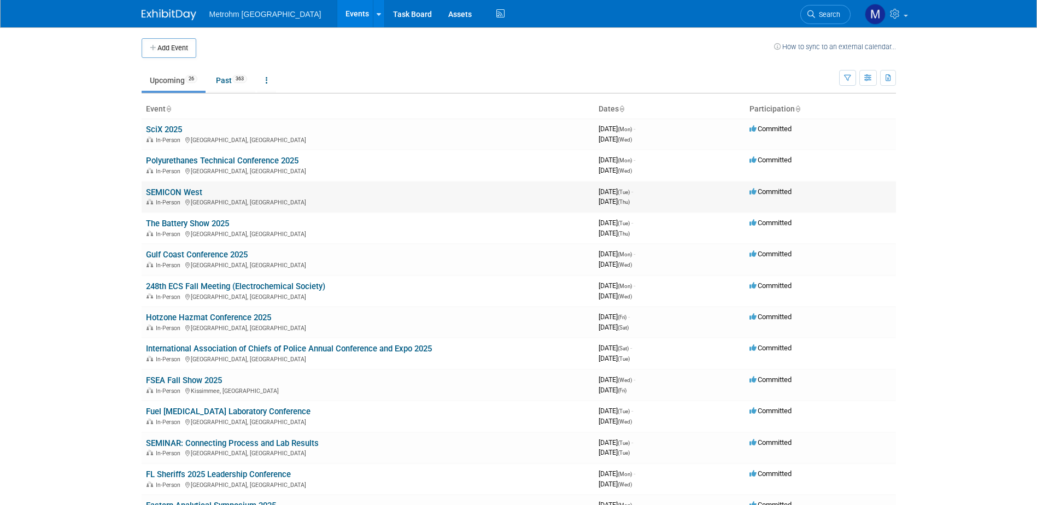  Describe the element at coordinates (239, 79) in the screenshot. I see `span: 363` at that location.